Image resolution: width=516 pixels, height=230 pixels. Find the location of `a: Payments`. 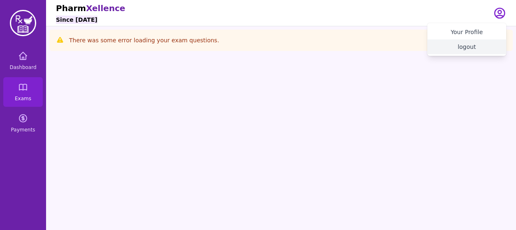

a: Payments is located at coordinates (23, 123).